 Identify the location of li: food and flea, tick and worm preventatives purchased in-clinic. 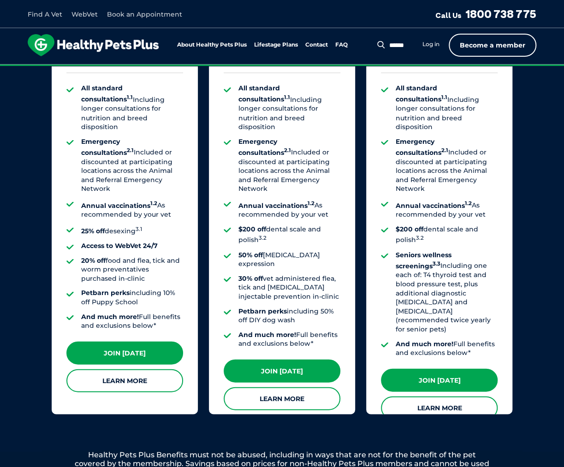
(132, 269).